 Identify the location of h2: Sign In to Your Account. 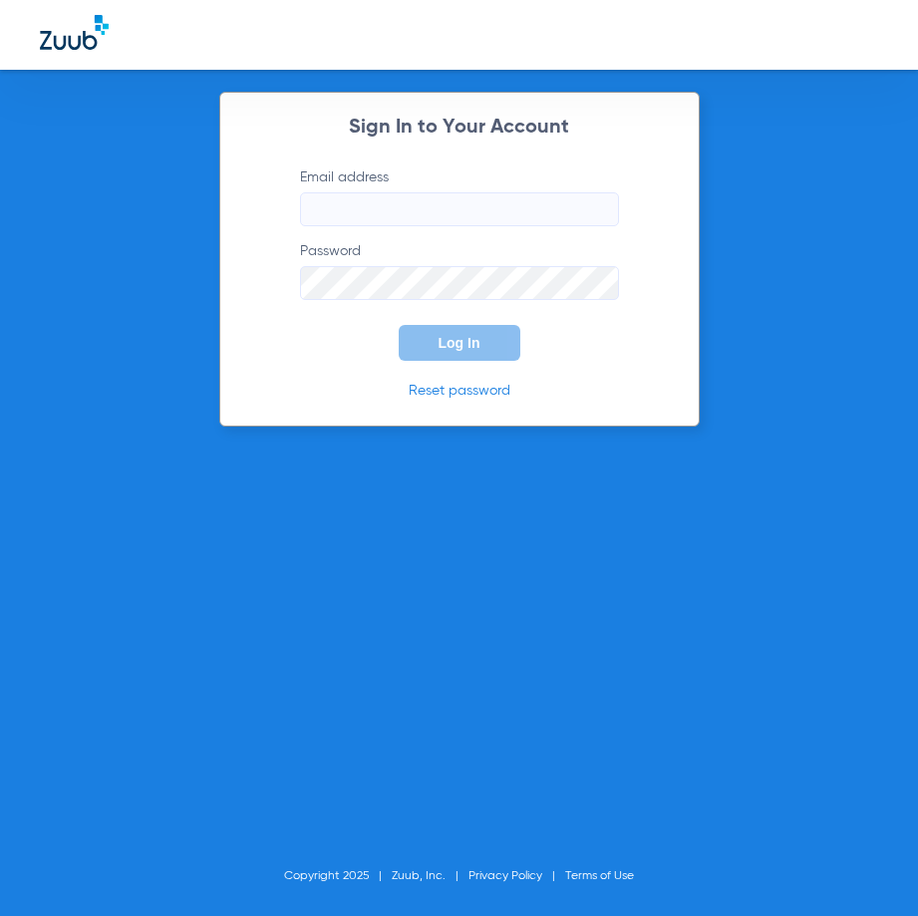
(459, 128).